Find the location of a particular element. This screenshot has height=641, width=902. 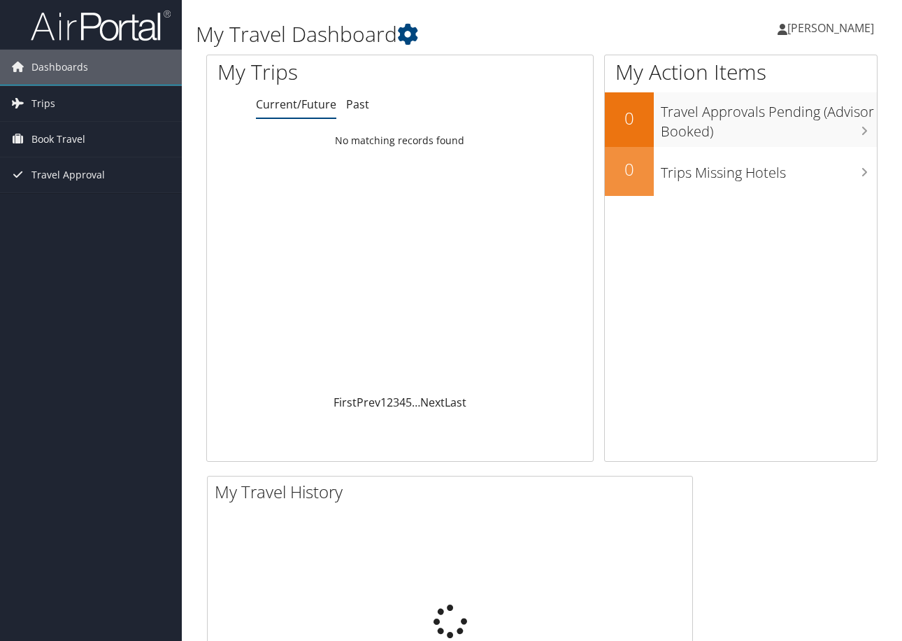

a: 4 is located at coordinates (402, 402).